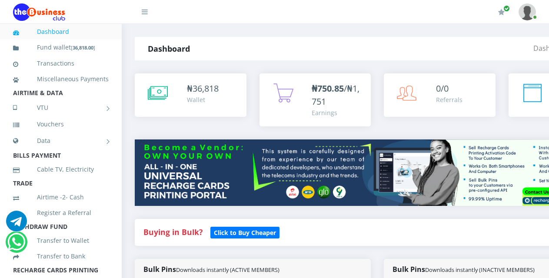 This screenshot has height=278, width=549. I want to click on img: Logo, so click(39, 12).